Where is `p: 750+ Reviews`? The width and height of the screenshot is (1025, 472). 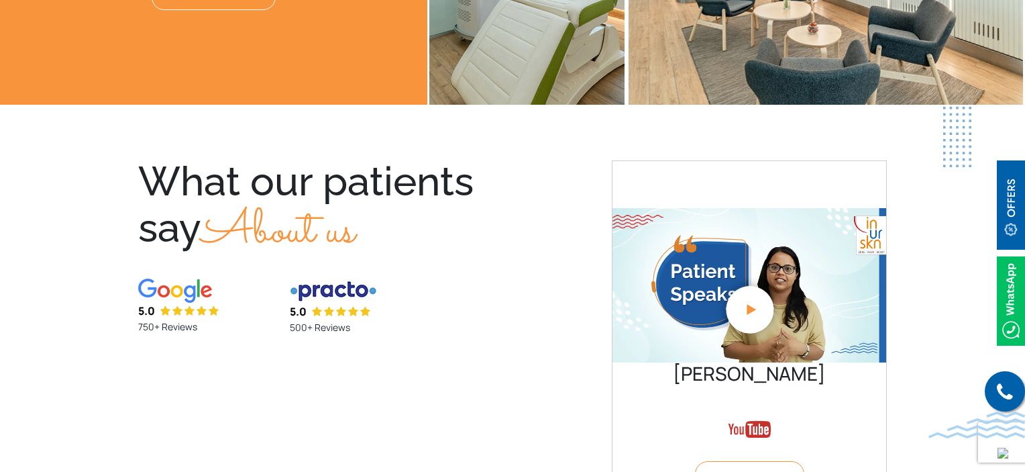 p: 750+ Reviews is located at coordinates (206, 327).